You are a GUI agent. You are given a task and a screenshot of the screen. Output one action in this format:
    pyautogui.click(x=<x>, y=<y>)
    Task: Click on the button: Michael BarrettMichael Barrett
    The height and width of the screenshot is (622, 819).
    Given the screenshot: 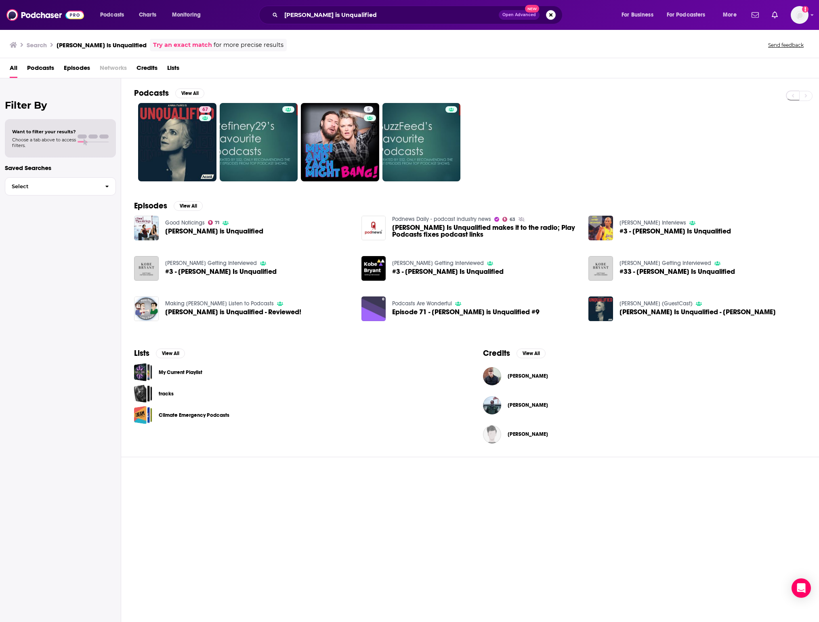 What is the action you would take?
    pyautogui.click(x=644, y=376)
    